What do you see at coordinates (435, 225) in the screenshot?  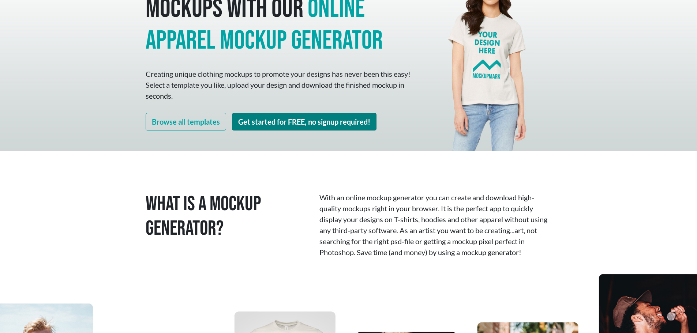 I see `p: With an online mockup generator you can create and download high-quality mockups right in your br...` at bounding box center [435, 225].